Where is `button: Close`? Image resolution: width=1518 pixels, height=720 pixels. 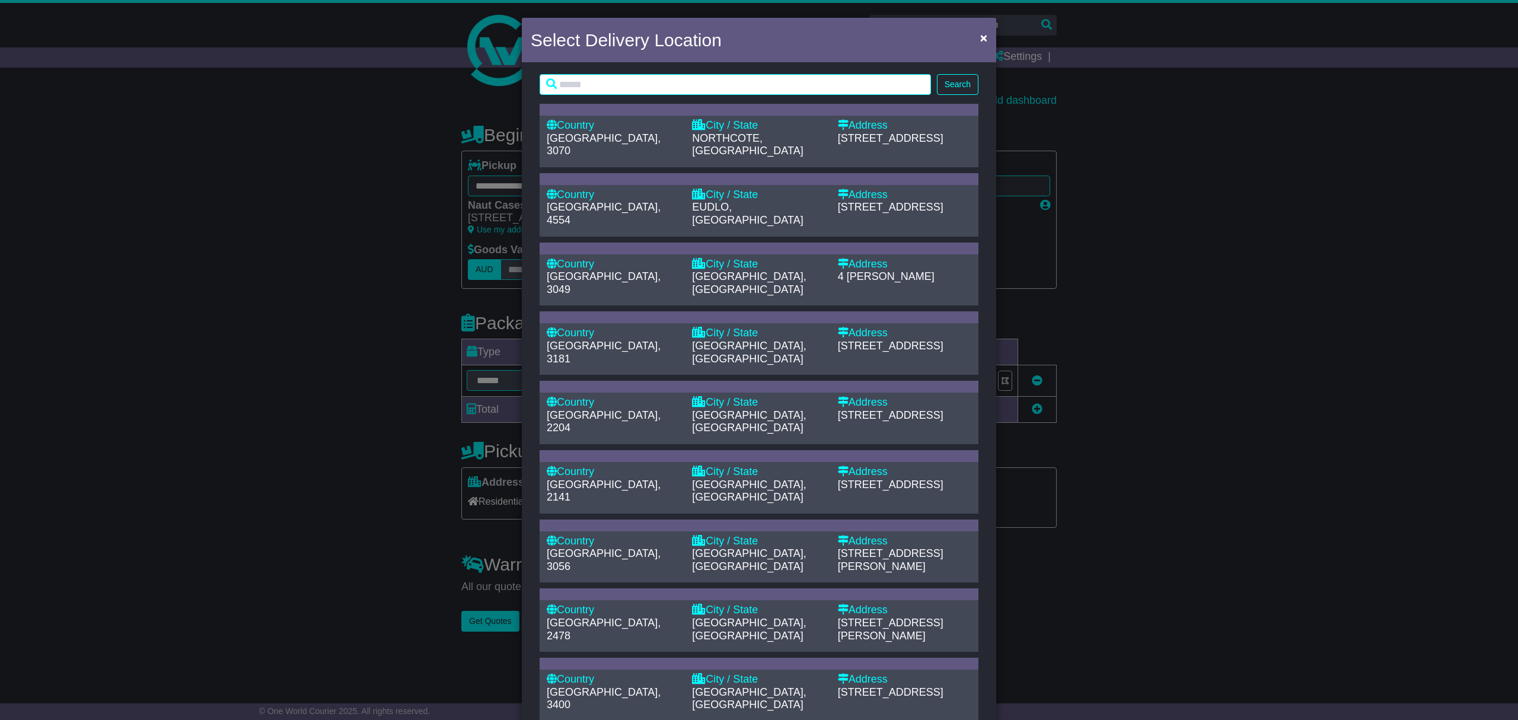
button: Close is located at coordinates (984, 37).